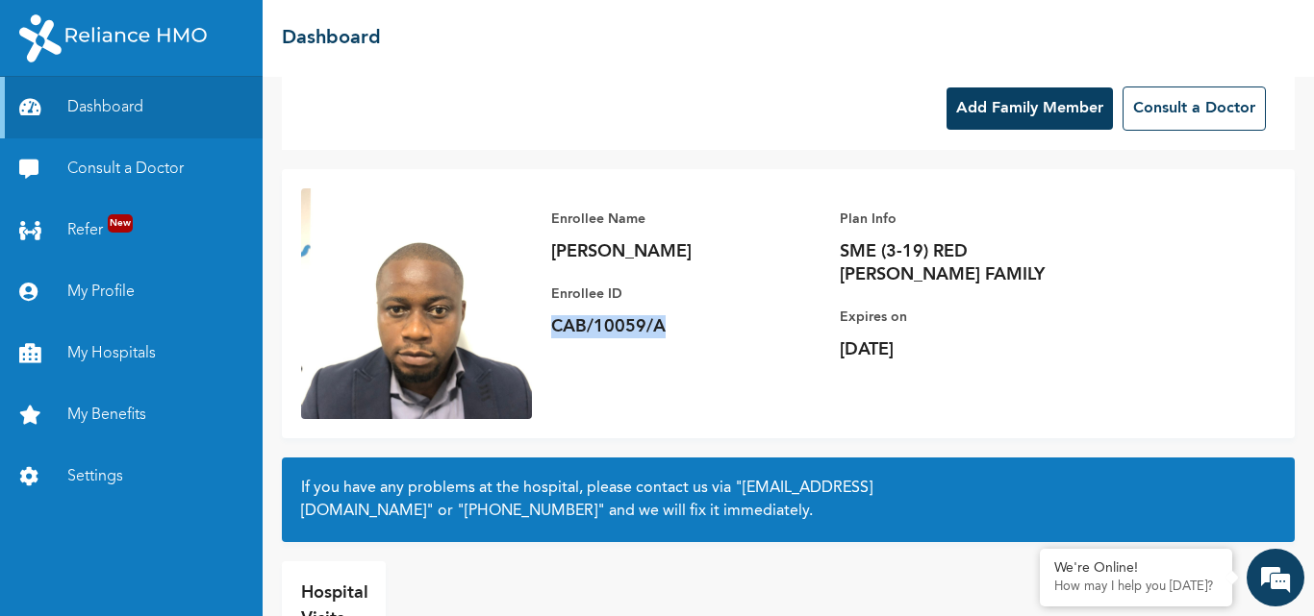 The height and width of the screenshot is (616, 1314). I want to click on div: Chat with us now, so click(212, 120).